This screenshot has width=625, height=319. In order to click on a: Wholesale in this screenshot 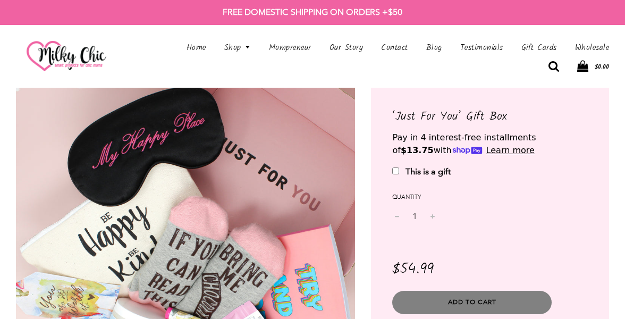, I will do `click(588, 48)`.